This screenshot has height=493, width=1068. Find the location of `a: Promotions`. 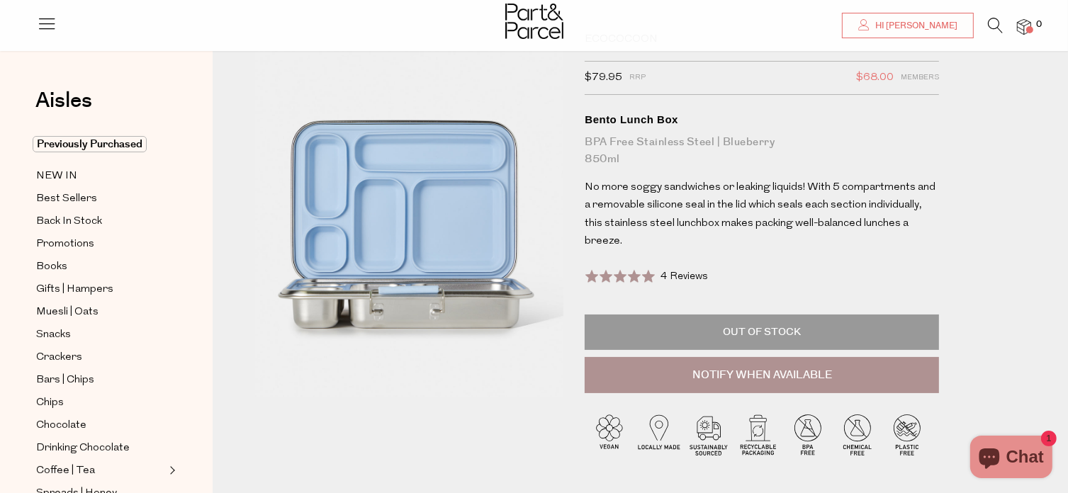

a: Promotions is located at coordinates (101, 244).